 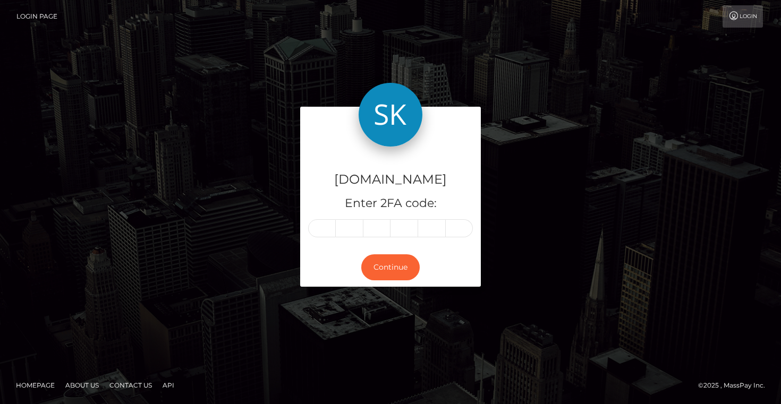 I want to click on h5: Enter 2FA code:, so click(x=390, y=203).